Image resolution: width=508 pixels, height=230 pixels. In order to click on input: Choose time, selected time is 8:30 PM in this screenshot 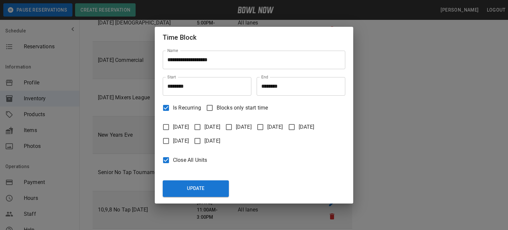, I will do `click(299, 86)`.